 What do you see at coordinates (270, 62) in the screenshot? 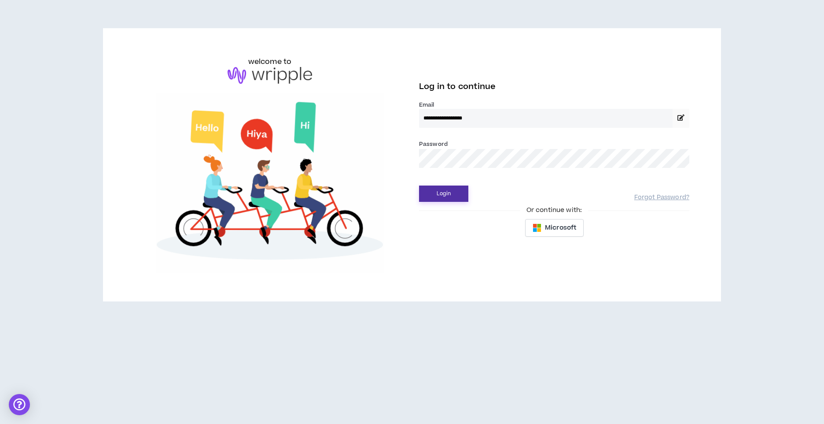
I see `h6: welcome to` at bounding box center [270, 62].